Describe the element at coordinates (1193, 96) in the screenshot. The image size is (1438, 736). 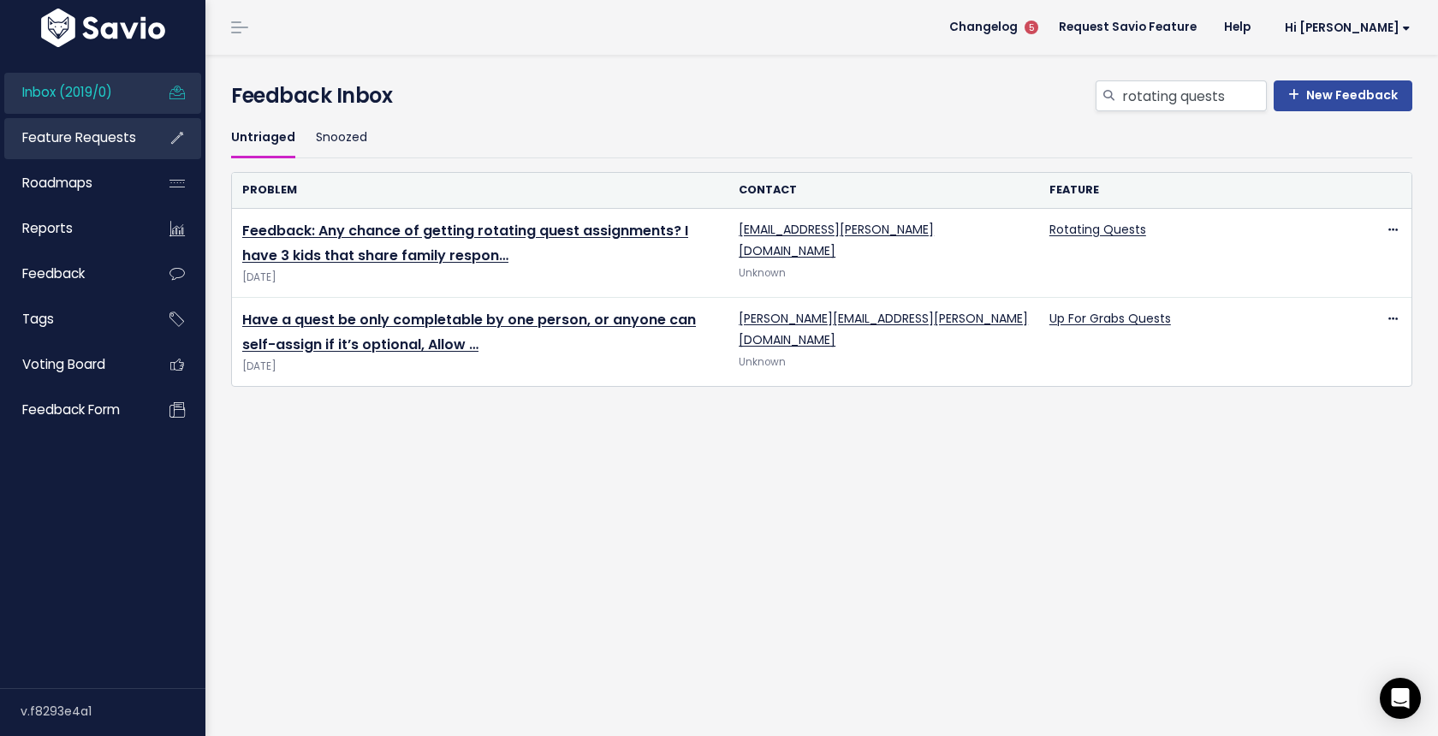
I see `input: Search inbox...` at that location.